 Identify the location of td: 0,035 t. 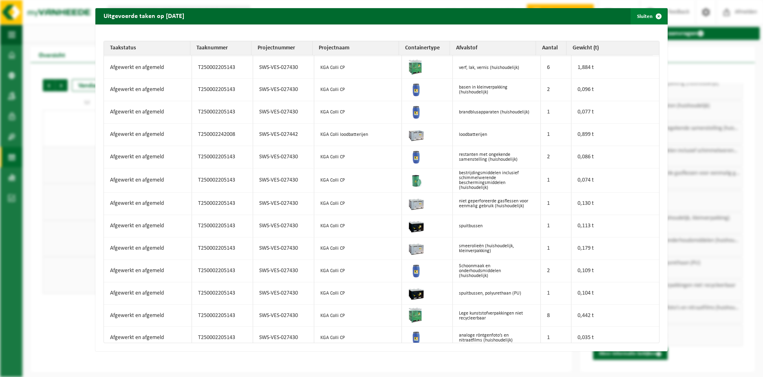
(615, 337).